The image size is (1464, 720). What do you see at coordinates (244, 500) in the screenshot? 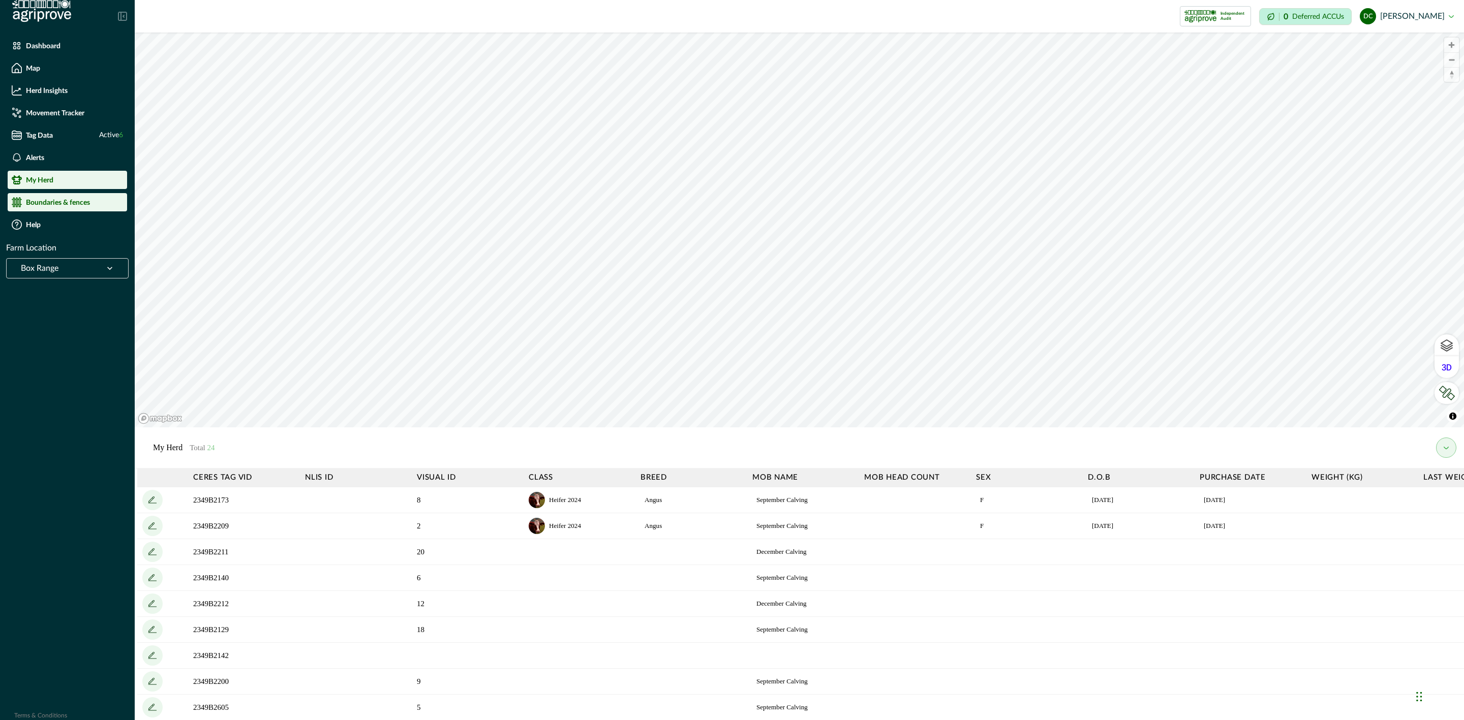
I see `td: 2349B2173` at bounding box center [244, 500].